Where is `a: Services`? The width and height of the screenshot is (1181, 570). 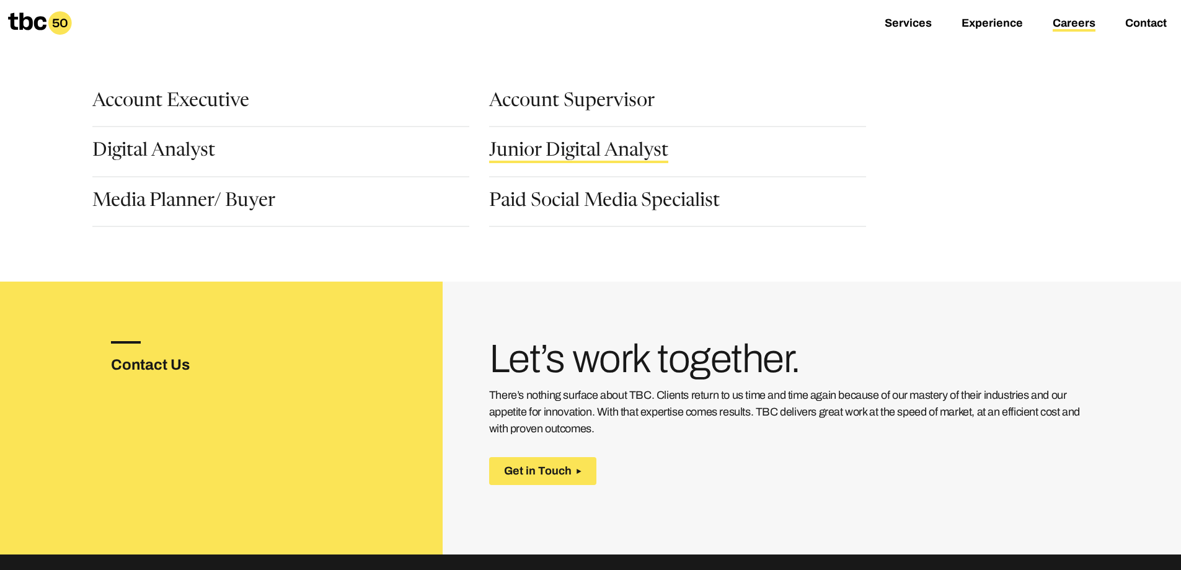 a: Services is located at coordinates (909, 24).